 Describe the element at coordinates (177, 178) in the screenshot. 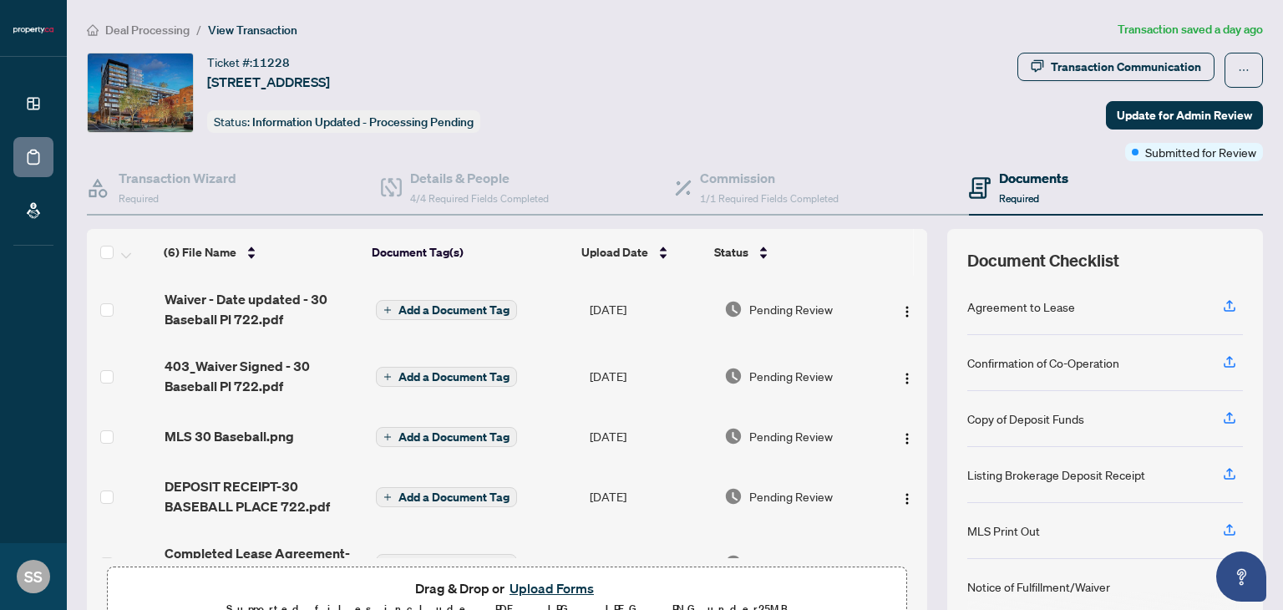

I see `h4: Transaction Wizard` at that location.